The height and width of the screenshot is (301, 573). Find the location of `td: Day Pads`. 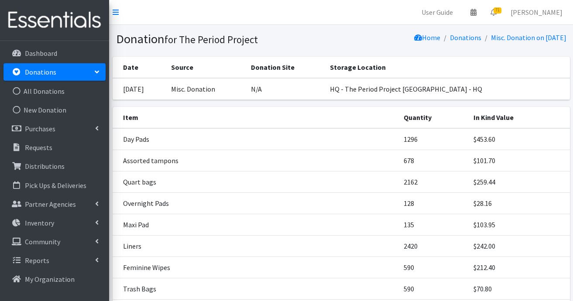

td: Day Pads is located at coordinates (255, 139).